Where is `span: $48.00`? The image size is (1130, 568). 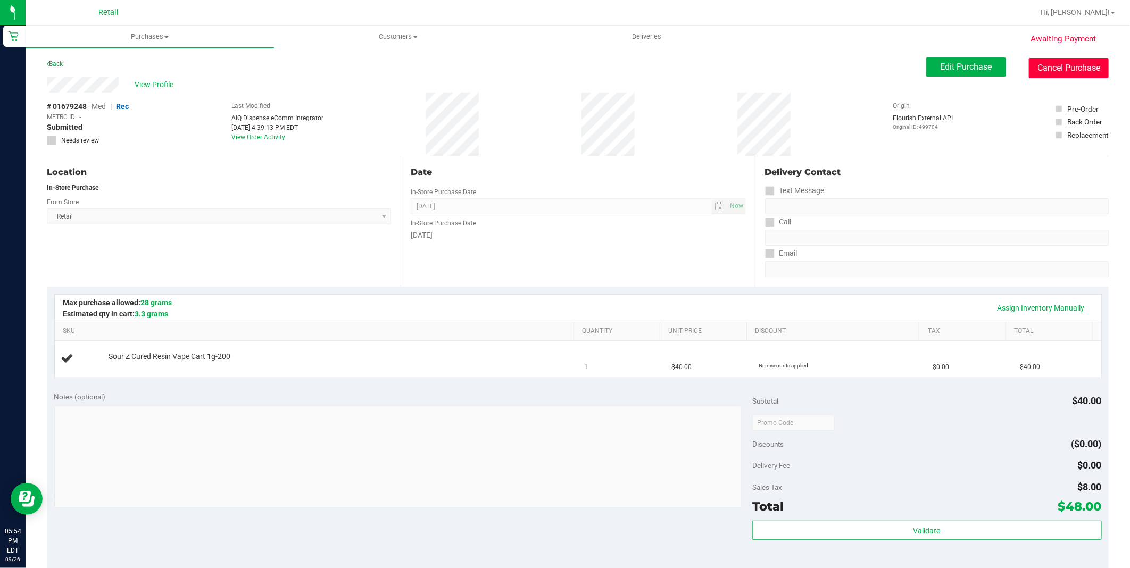
span: $48.00 is located at coordinates (1080, 507).